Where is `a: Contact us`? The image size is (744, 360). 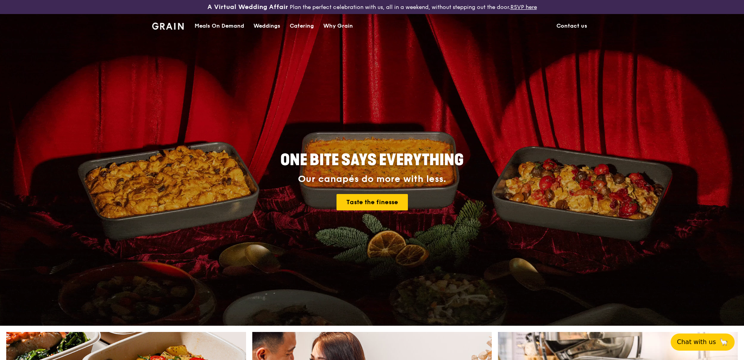
a: Contact us is located at coordinates (572, 26).